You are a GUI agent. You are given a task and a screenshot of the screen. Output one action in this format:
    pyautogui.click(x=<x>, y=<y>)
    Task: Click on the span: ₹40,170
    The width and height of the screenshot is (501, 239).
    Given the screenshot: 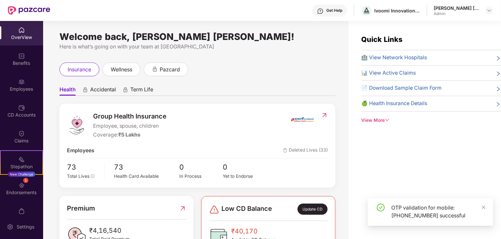 What is the action you would take?
    pyautogui.click(x=254, y=231)
    